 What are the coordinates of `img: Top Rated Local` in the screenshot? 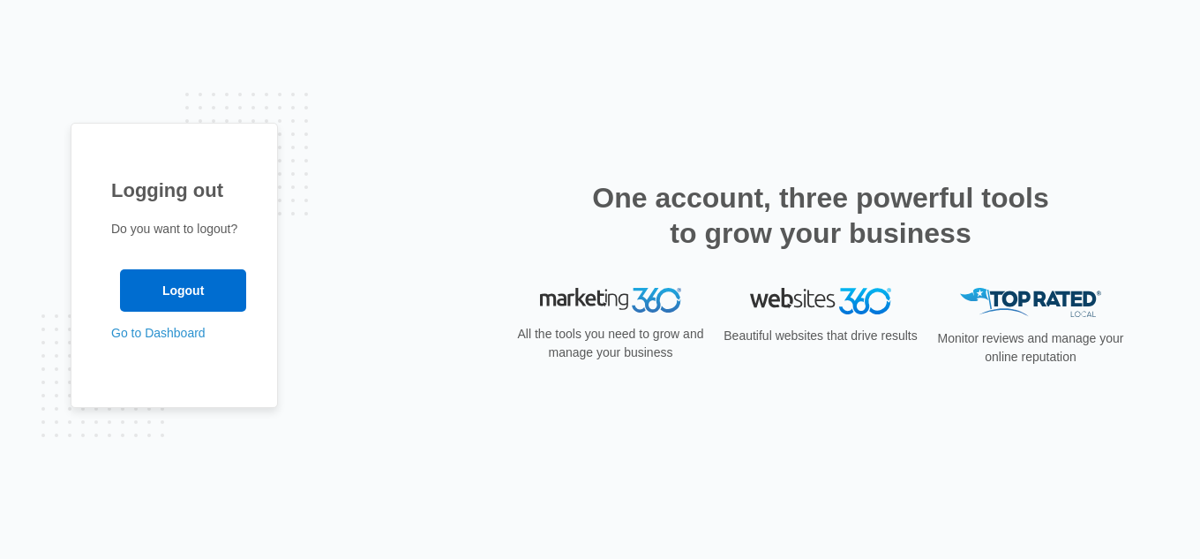 It's located at (1031, 302).